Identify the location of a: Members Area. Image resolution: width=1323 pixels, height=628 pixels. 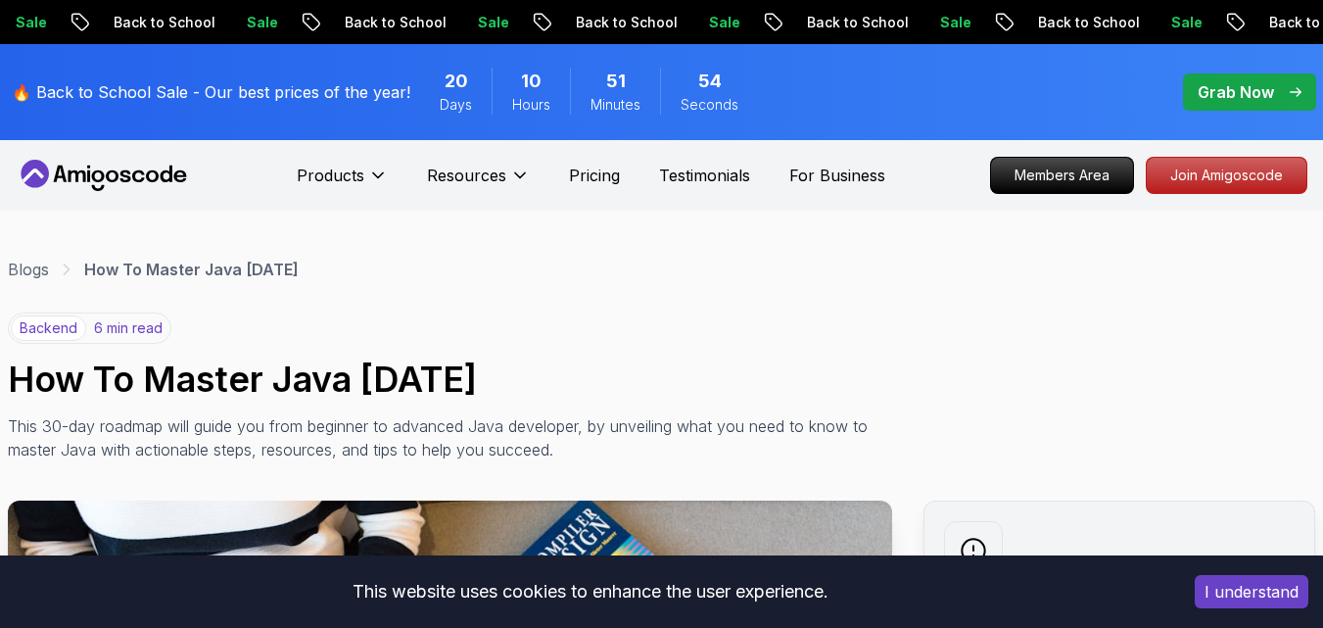
(1061, 175).